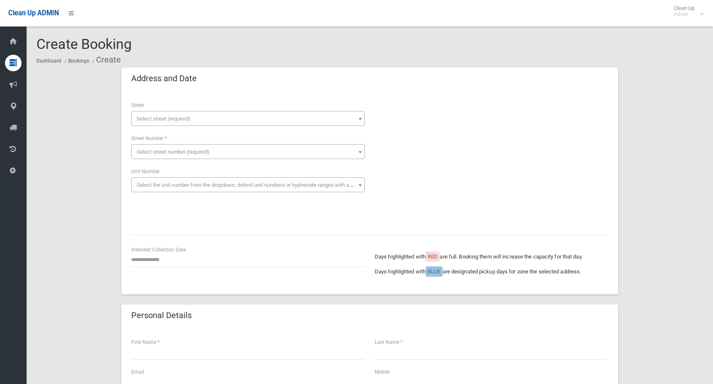 This screenshot has width=713, height=384. What do you see at coordinates (163, 118) in the screenshot?
I see `span: Select street (required)` at bounding box center [163, 118].